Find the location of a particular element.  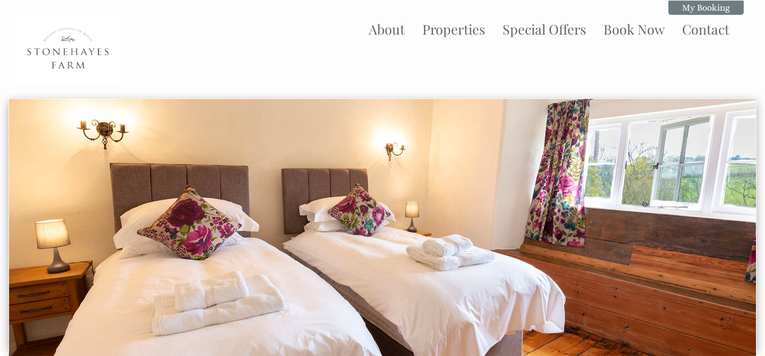

a: Special Offers is located at coordinates (544, 29).